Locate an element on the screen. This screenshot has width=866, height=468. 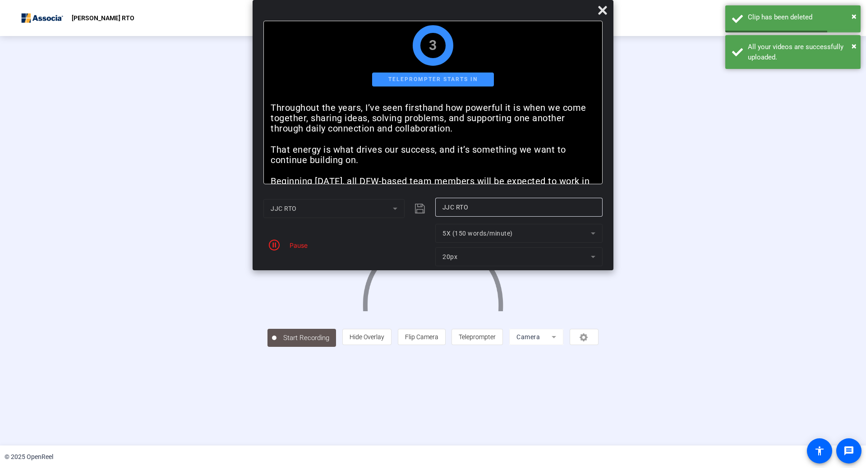
span: Flip Camera is located at coordinates (422, 337).